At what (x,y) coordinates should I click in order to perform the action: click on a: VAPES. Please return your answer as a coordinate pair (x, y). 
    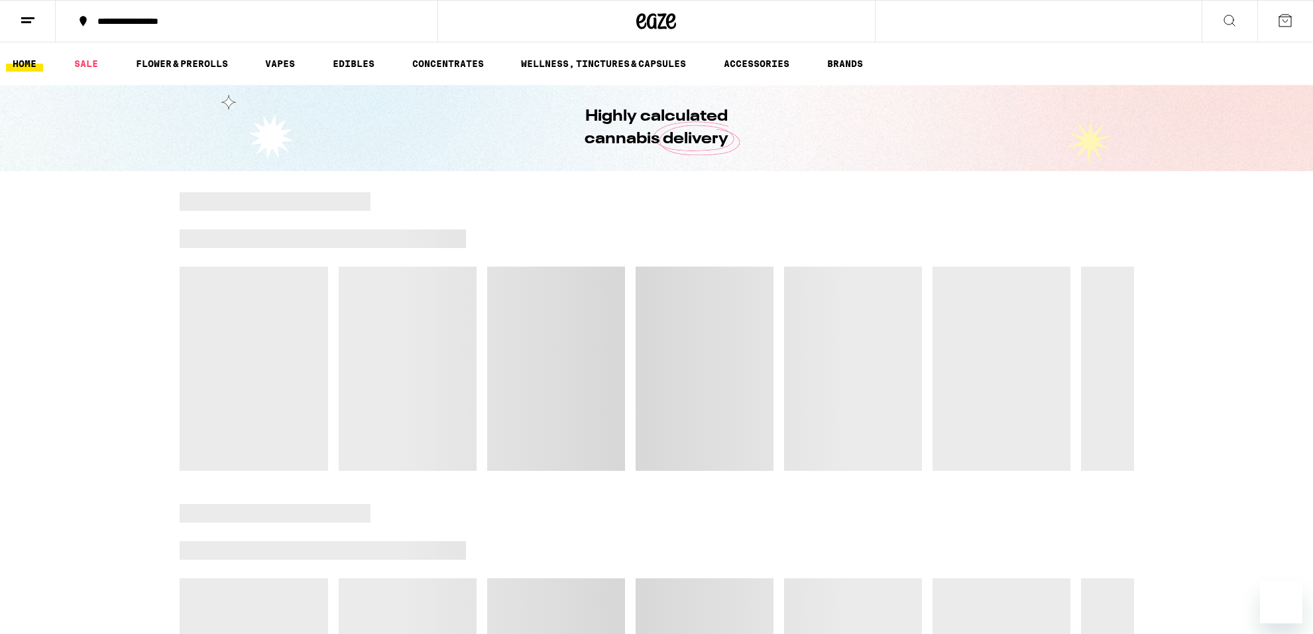
    Looking at the image, I should click on (280, 64).